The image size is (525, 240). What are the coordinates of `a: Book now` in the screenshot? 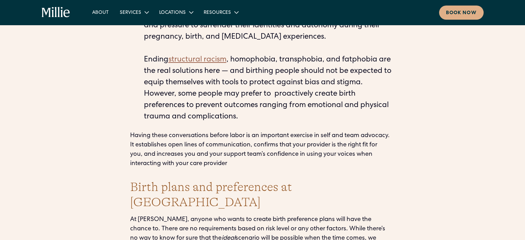 It's located at (461, 12).